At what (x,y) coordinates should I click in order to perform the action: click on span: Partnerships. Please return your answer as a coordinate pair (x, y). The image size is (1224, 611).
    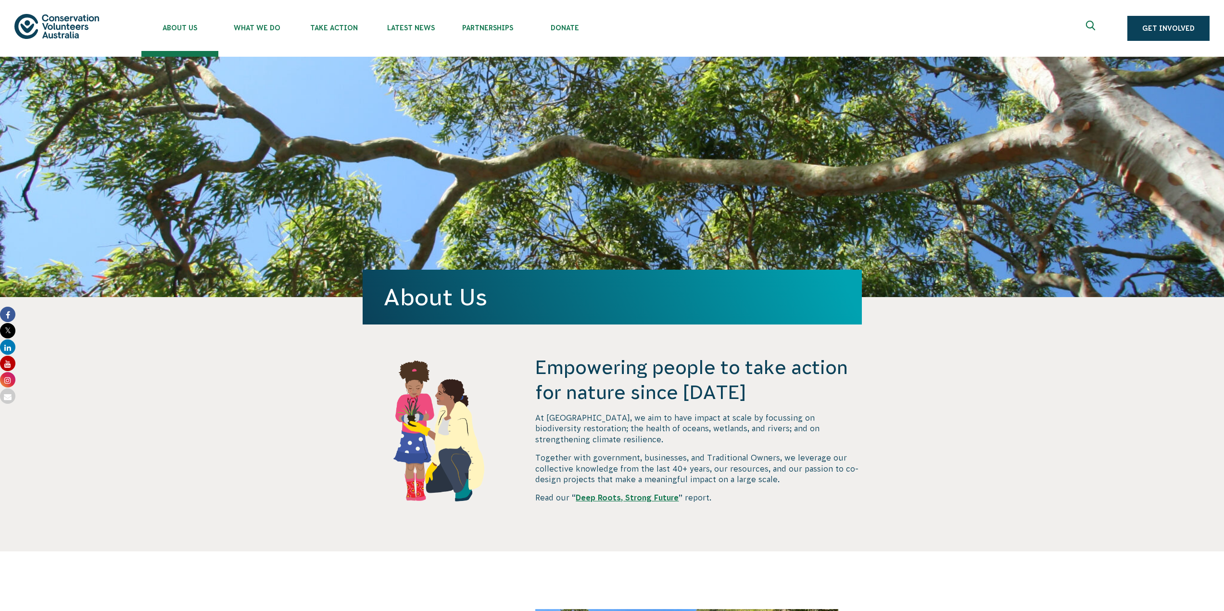
    Looking at the image, I should click on (488, 28).